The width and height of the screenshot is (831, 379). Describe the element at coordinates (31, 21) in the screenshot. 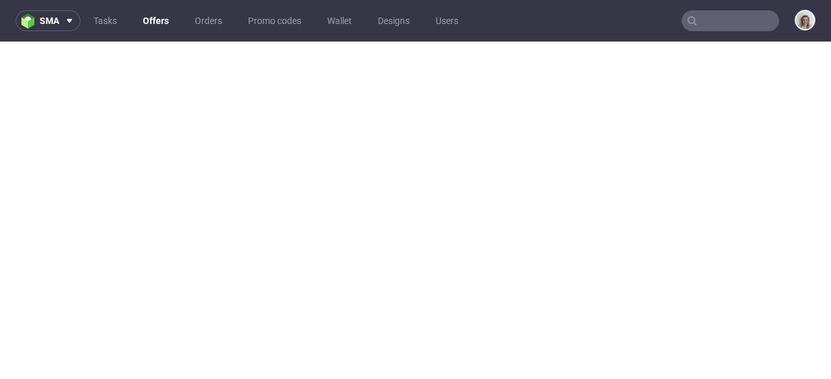

I see `img: logo` at that location.